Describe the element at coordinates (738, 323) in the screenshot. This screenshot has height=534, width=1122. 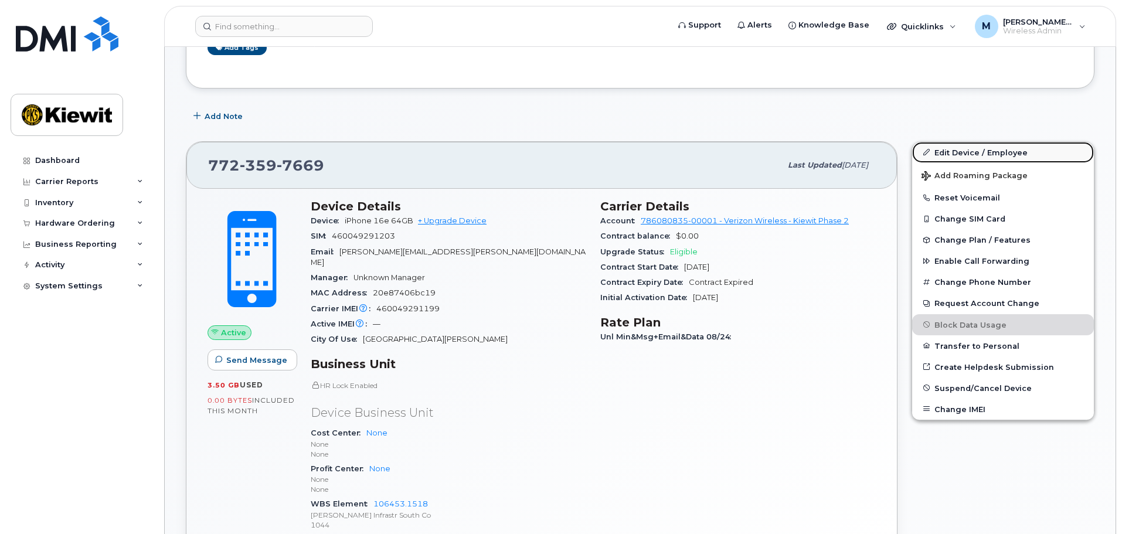
I see `h3: Rate Plan` at that location.